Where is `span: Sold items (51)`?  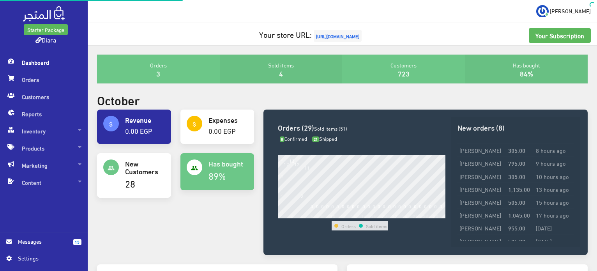 span: Sold items (51) is located at coordinates (330, 128).